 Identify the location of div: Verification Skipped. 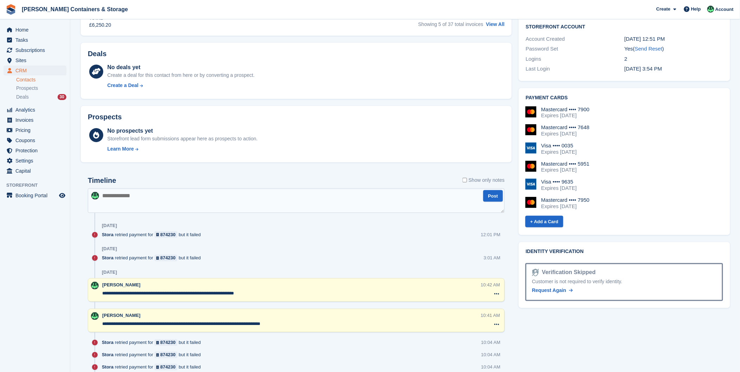
(567, 273).